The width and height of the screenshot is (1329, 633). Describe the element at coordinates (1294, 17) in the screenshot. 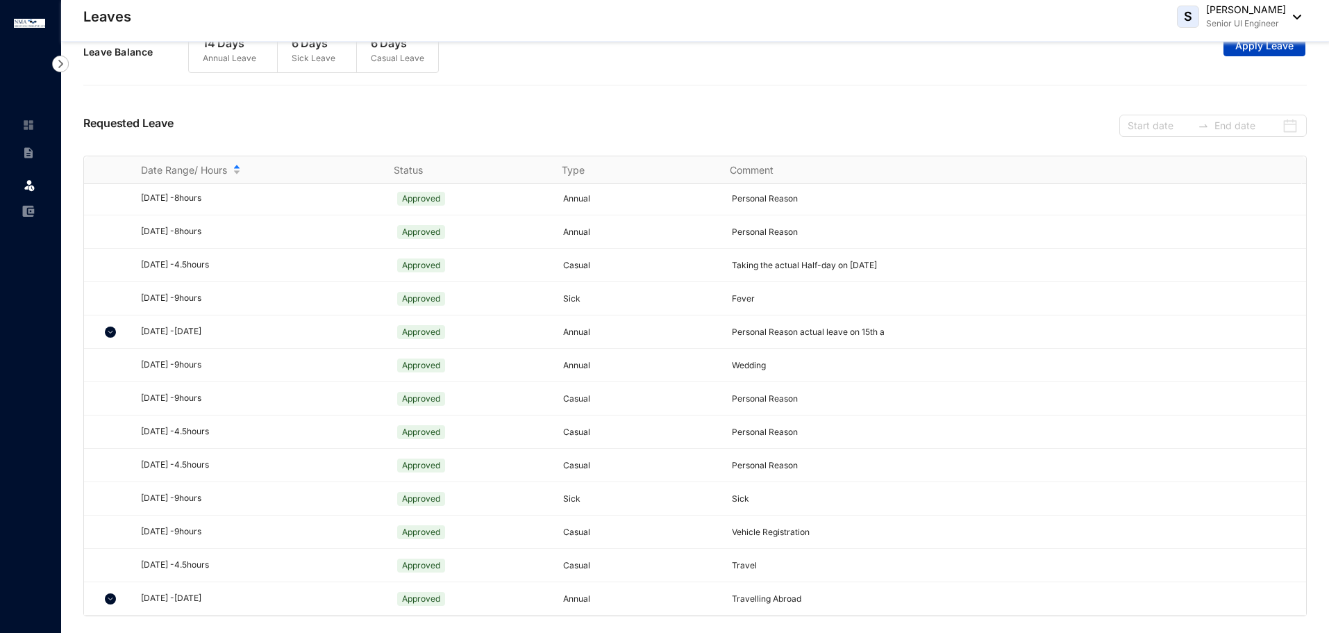

I see `img: dropdown-black.8e83cc76930a90b1a4fdb6d089b7bf3a.svg` at that location.